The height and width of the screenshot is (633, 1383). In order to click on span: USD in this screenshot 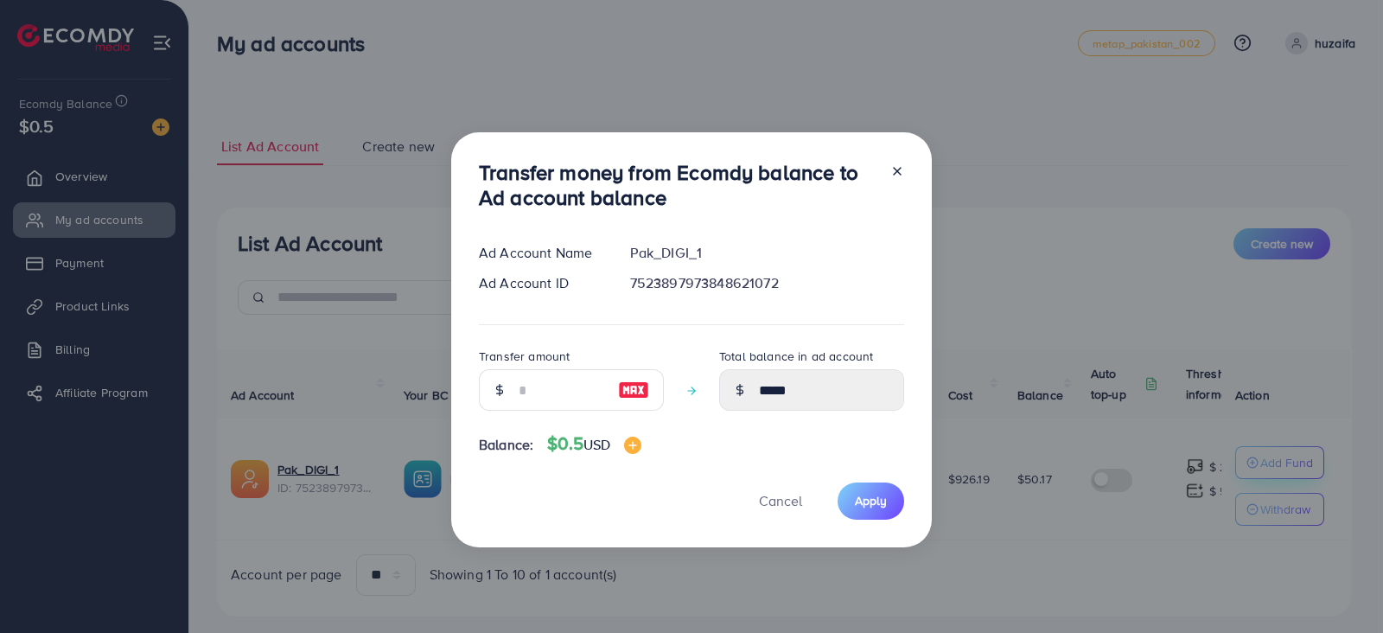, I will do `click(597, 444)`.